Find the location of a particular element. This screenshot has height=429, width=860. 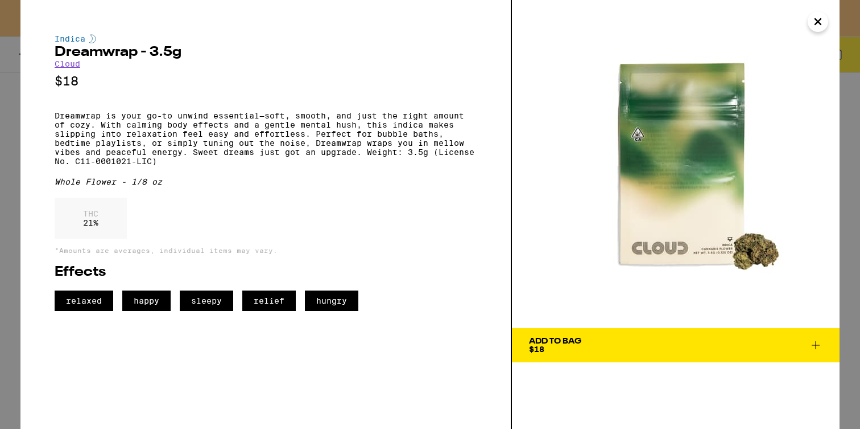

button: Close is located at coordinates (818, 22).